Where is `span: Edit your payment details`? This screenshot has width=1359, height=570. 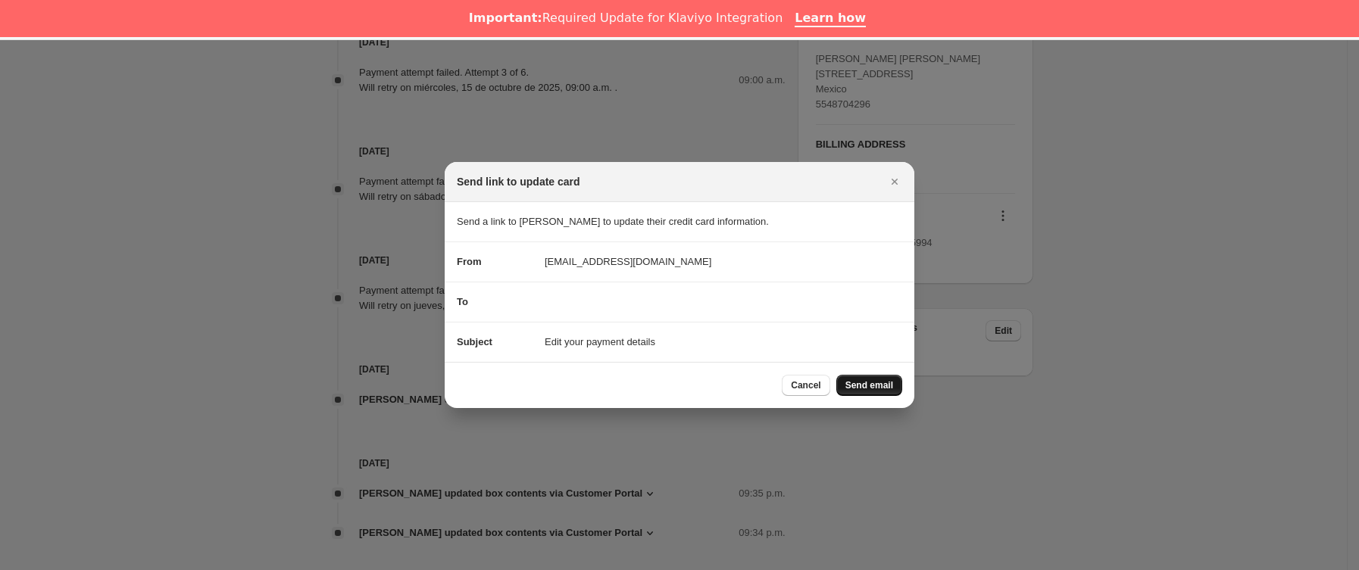
span: Edit your payment details is located at coordinates (600, 342).